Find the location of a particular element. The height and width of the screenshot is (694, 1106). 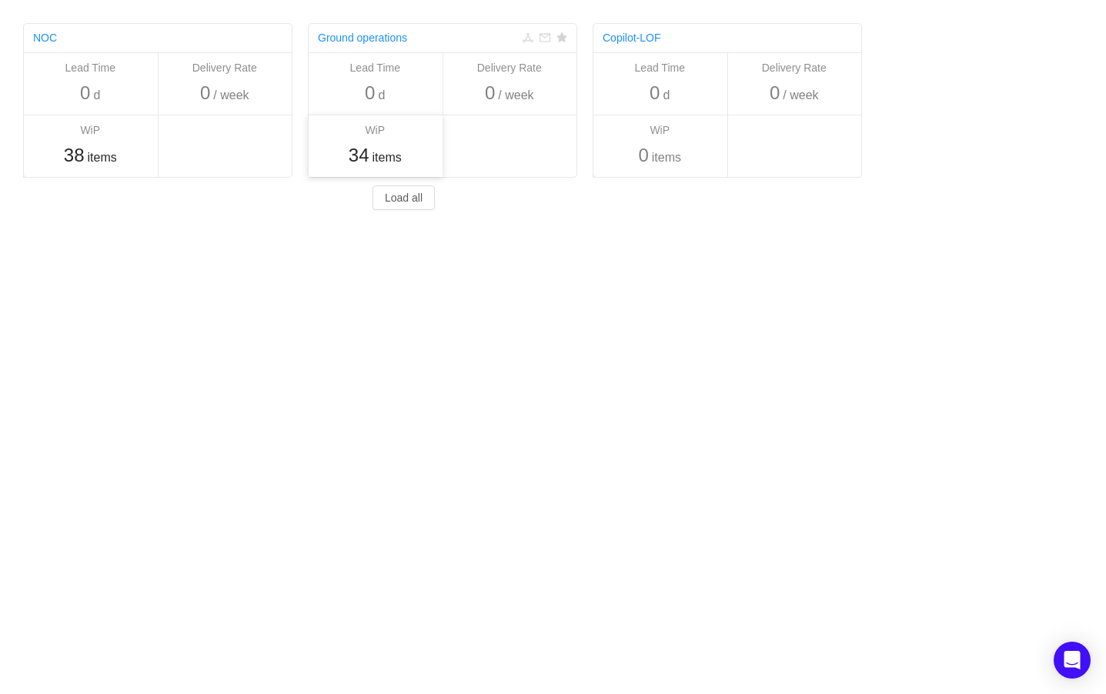

i: icon: deployment-unit is located at coordinates (528, 38).